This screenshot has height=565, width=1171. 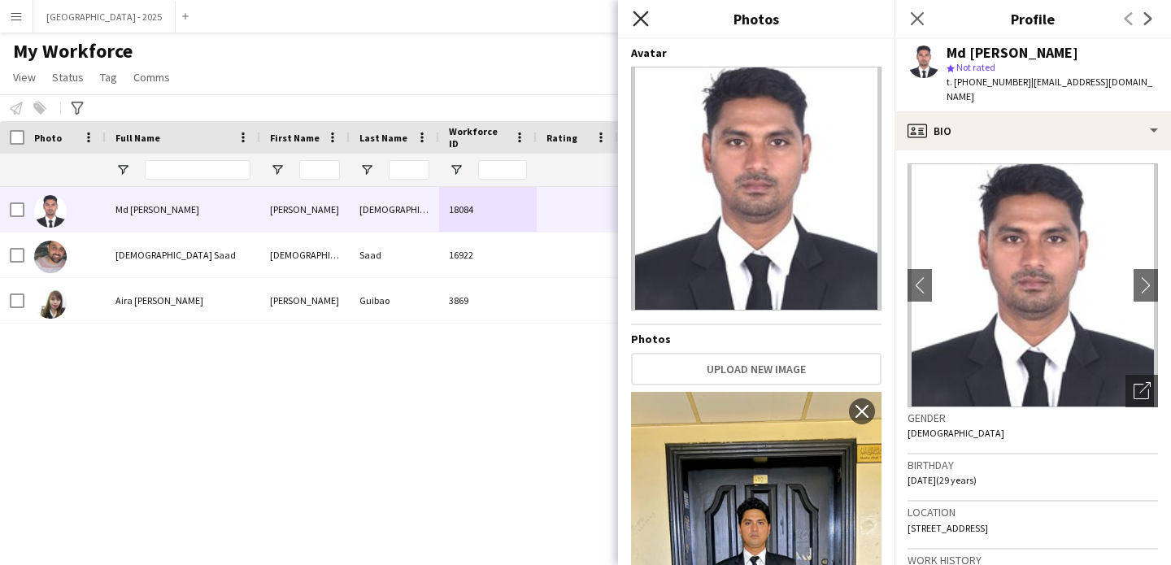 I want to click on h3: Birthday, so click(x=1033, y=465).